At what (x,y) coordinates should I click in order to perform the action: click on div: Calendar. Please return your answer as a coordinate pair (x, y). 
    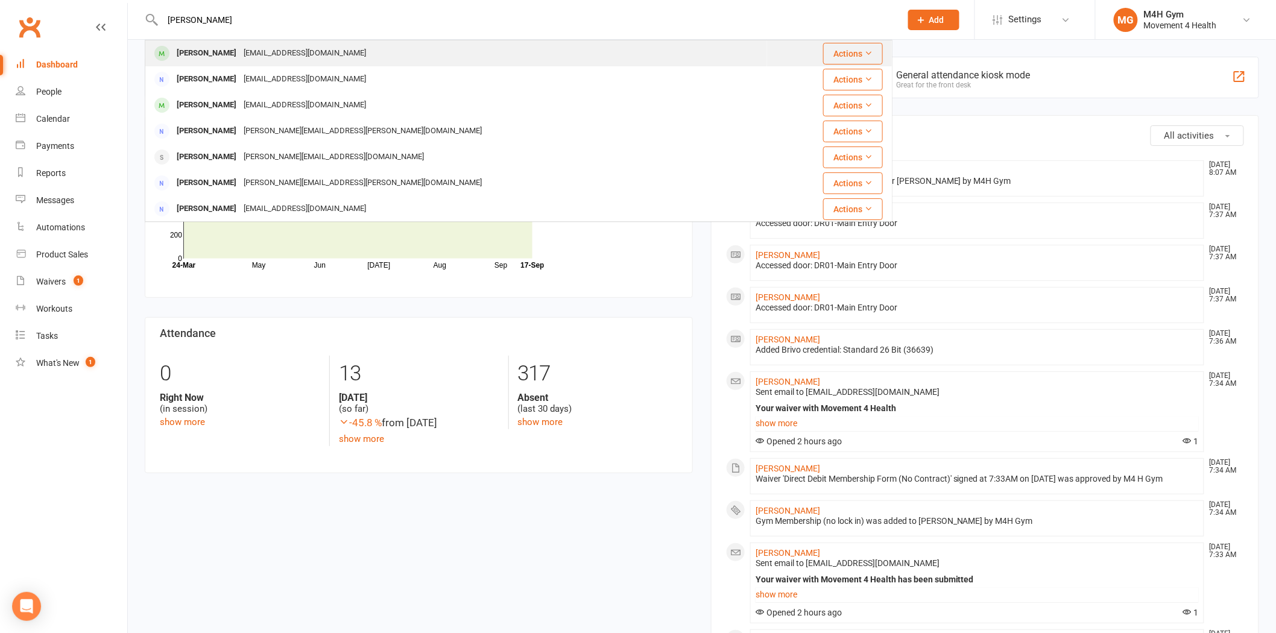
    Looking at the image, I should click on (53, 119).